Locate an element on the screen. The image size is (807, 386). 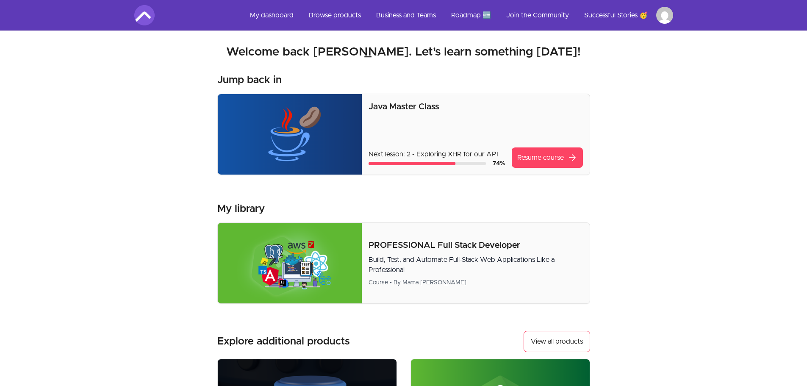
h3: My library is located at coordinates (241, 209).